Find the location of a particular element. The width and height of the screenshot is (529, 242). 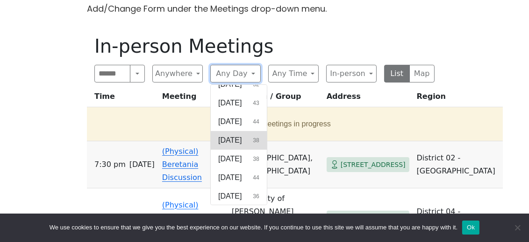

button: In-person is located at coordinates (351, 74).